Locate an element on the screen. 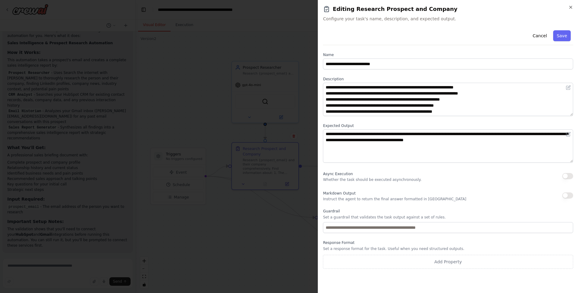 The height and width of the screenshot is (293, 578). span: Markdown Output is located at coordinates (339, 193).